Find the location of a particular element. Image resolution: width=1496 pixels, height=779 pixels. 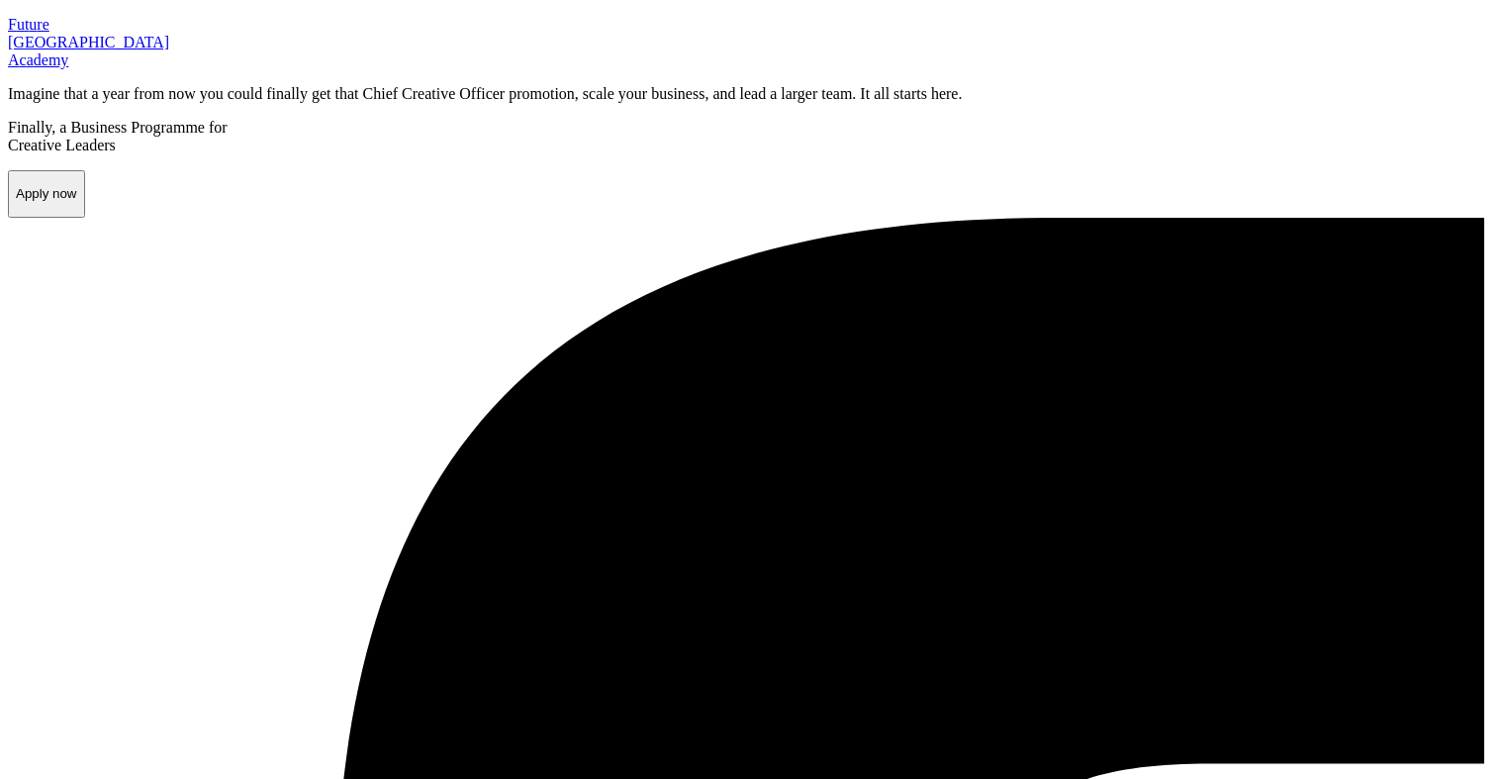

p: Imagine that a year from now you could finally get that Chief Creative Officer promotion, scale y... is located at coordinates (748, 94).